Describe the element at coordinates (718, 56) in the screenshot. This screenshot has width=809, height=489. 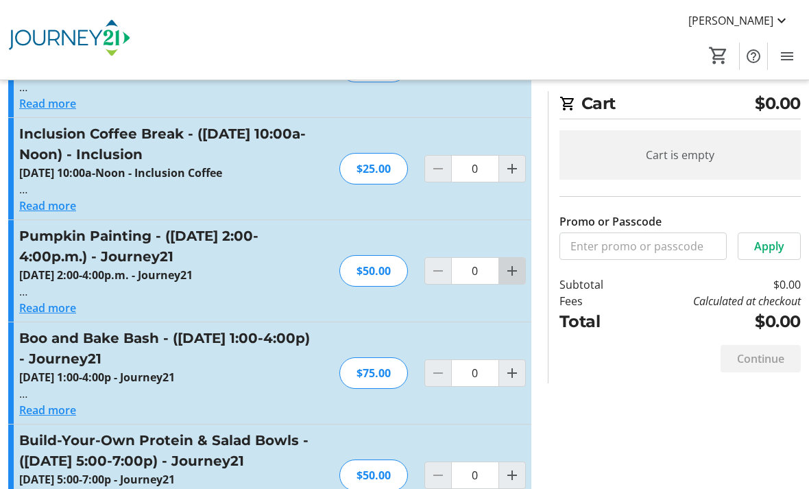
I see `button: Cart` at that location.